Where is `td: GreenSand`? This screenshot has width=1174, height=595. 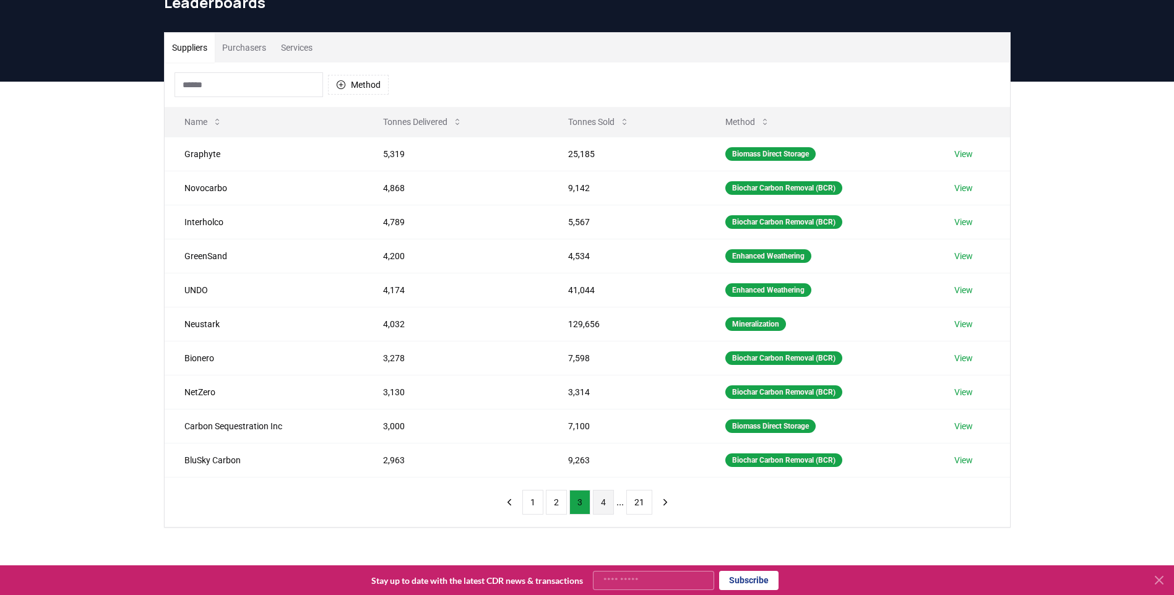
td: GreenSand is located at coordinates (264, 256).